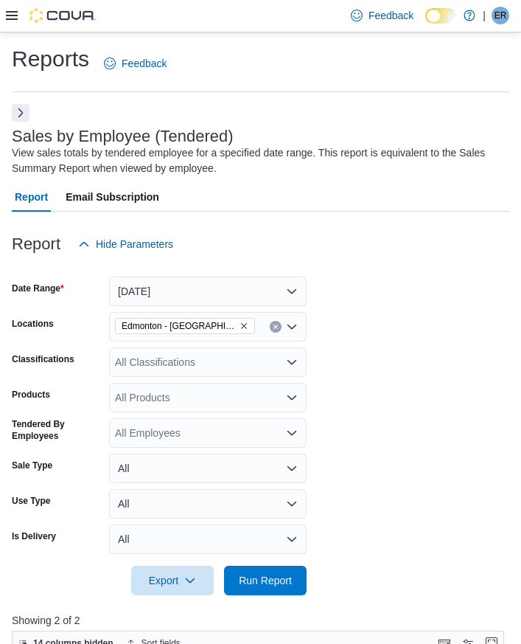  I want to click on input: Dark Mode, so click(441, 15).